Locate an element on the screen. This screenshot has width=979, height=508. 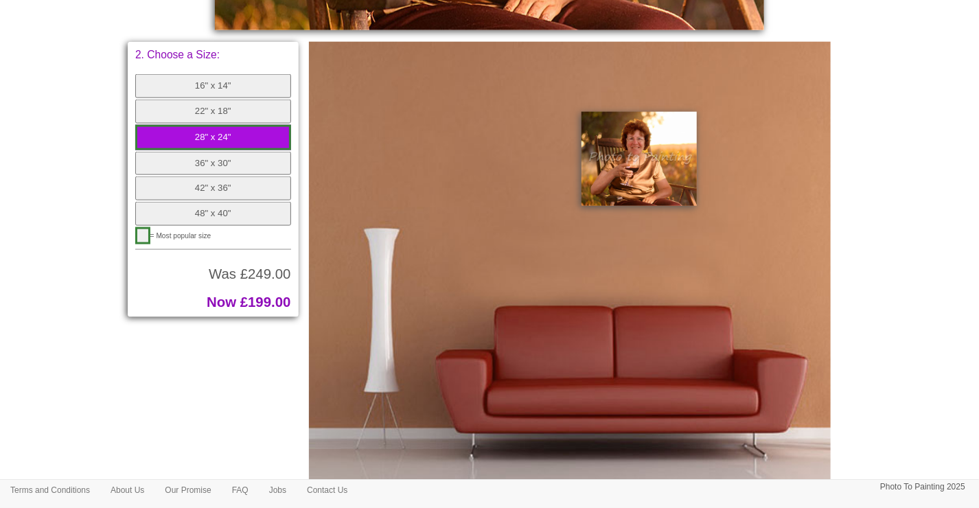
a: About Us is located at coordinates (127, 490).